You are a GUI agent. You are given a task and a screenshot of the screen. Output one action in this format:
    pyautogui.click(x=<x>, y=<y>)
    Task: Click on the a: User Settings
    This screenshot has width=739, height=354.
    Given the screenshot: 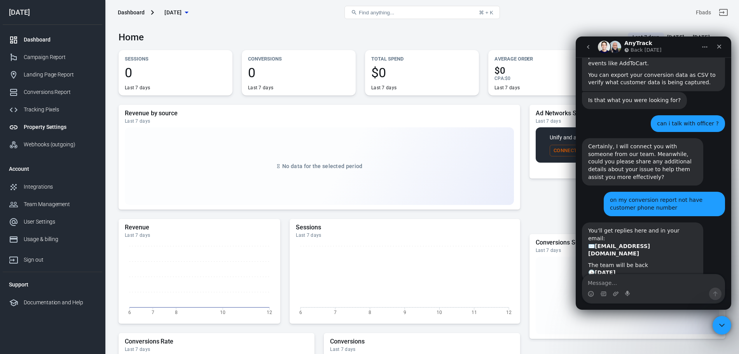 What is the action you would take?
    pyautogui.click(x=52, y=222)
    